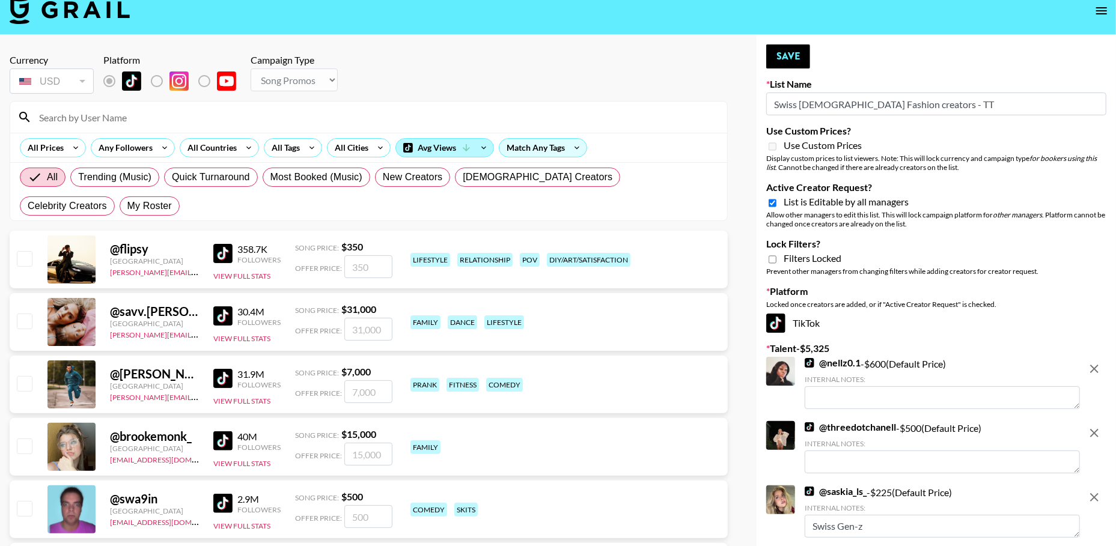 This screenshot has height=546, width=1116. I want to click on div: All Prices, so click(43, 148).